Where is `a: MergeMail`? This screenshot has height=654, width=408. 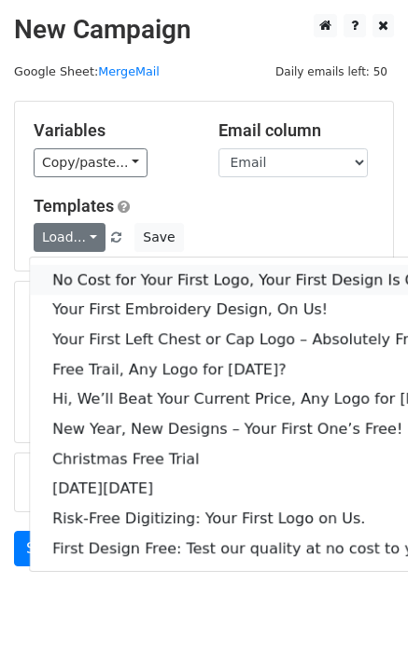 a: MergeMail is located at coordinates (129, 71).